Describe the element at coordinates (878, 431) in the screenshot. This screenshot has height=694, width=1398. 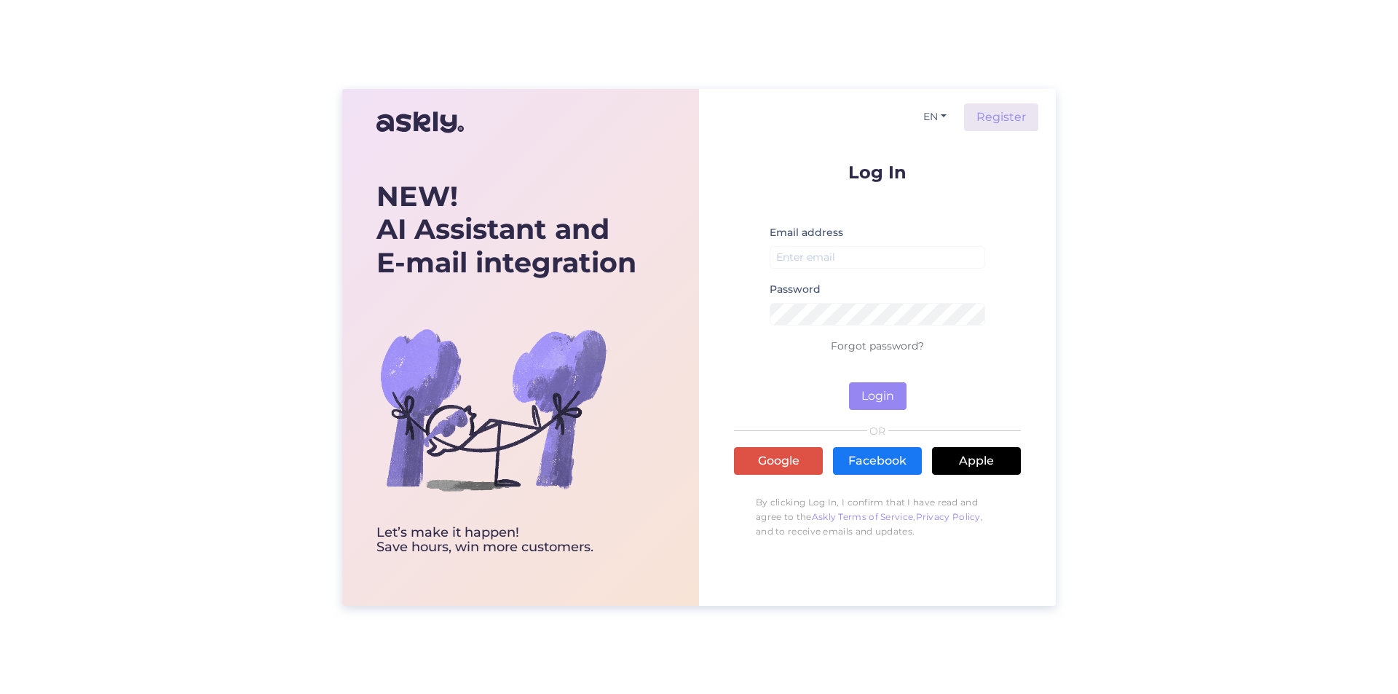
I see `span: OR` at that location.